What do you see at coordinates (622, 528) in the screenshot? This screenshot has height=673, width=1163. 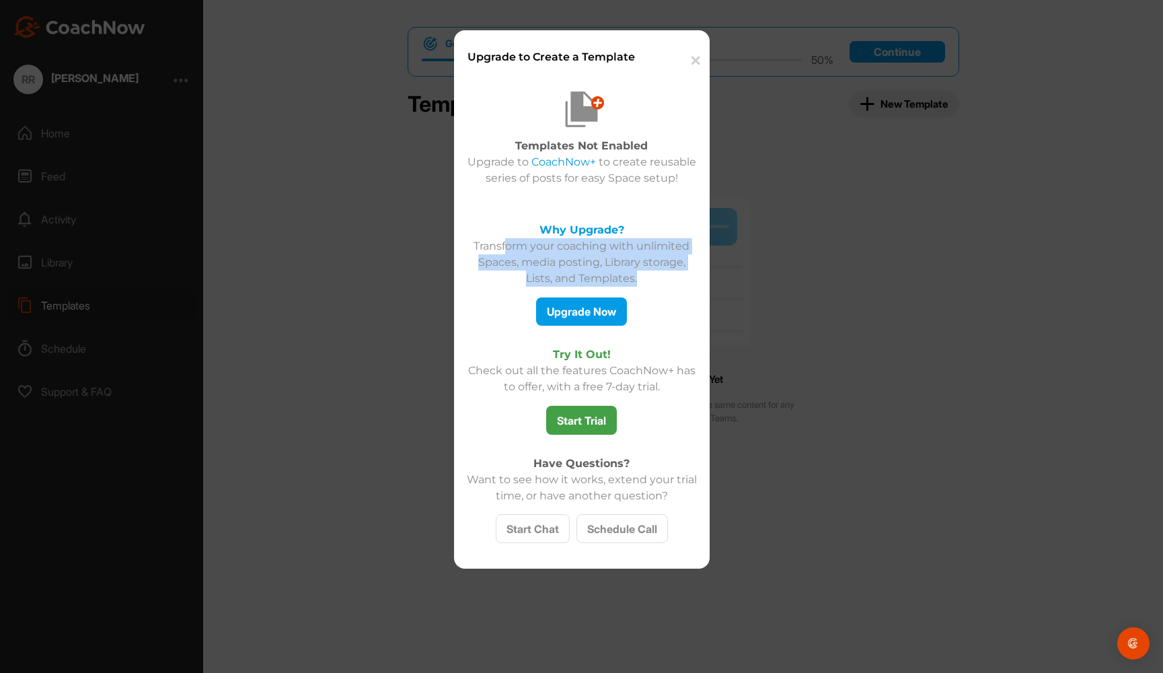 I see `button: Schedule Call` at bounding box center [622, 528].